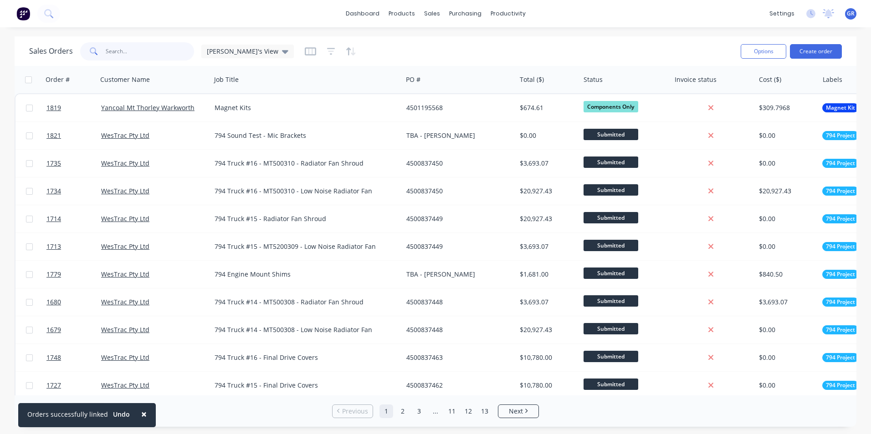 Image resolution: width=871 pixels, height=434 pixels. Describe the element at coordinates (74, 136) in the screenshot. I see `a: 1821` at that location.